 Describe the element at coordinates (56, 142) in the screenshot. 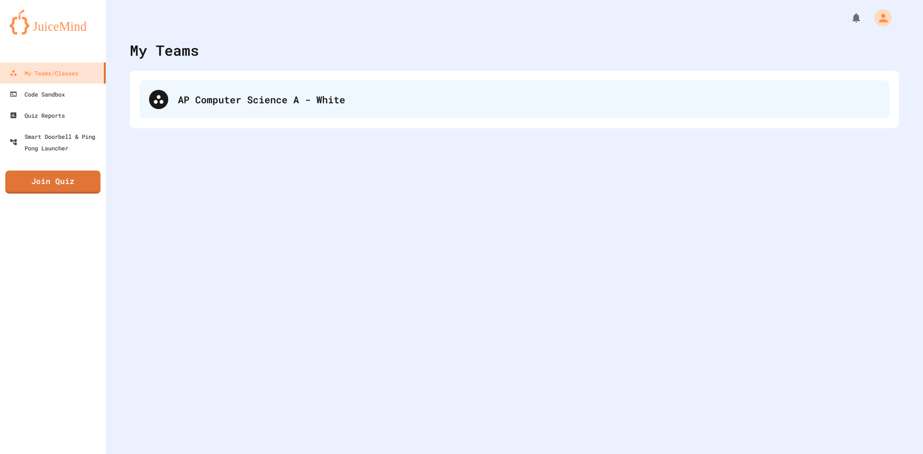

I see `div: Smart Doorbell & Ping Pong Launcher` at that location.